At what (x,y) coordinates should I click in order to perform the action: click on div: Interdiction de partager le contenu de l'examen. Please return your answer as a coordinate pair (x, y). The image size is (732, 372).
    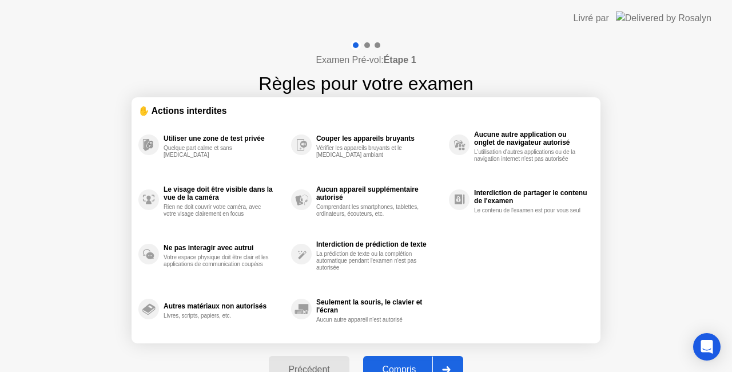
    Looking at the image, I should click on (531, 197).